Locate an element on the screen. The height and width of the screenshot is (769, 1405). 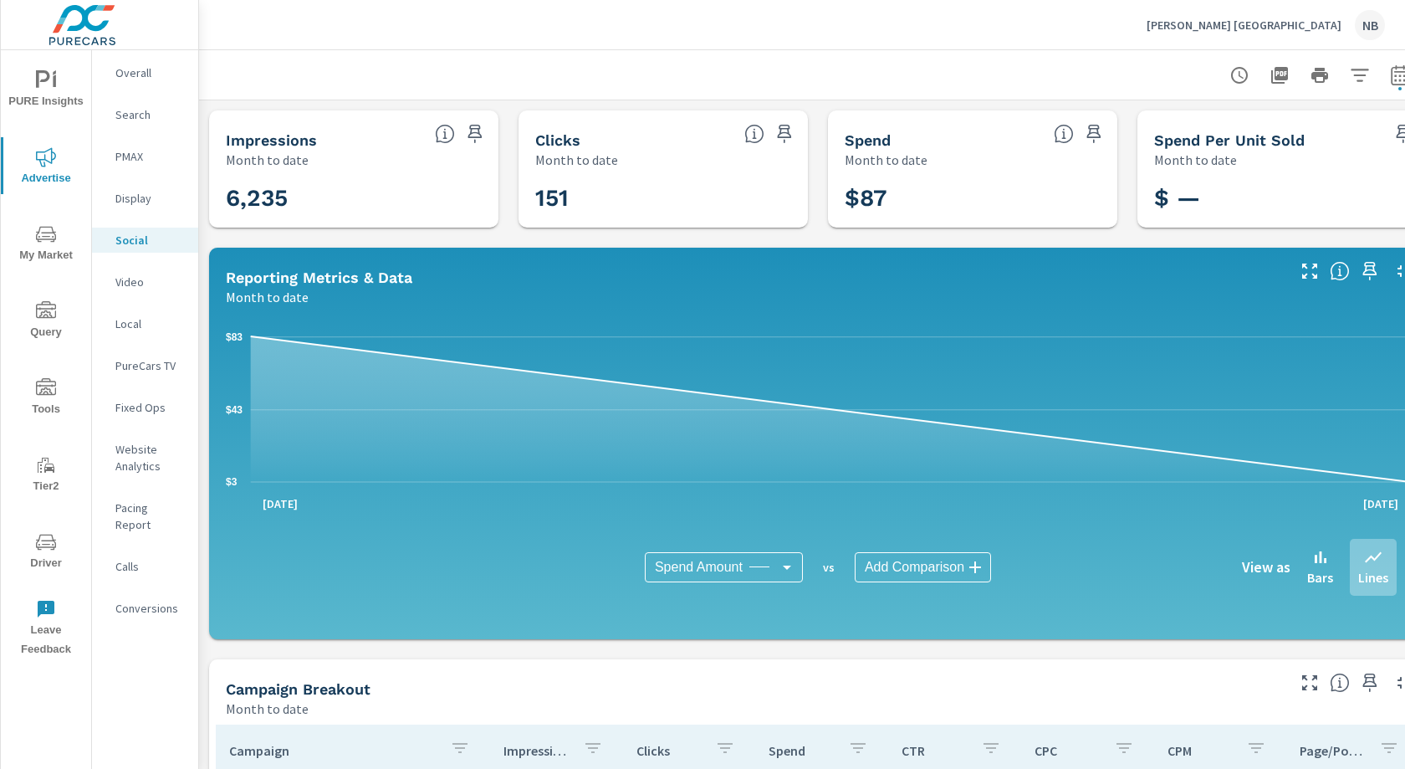
span: My Market is located at coordinates (46, 244).